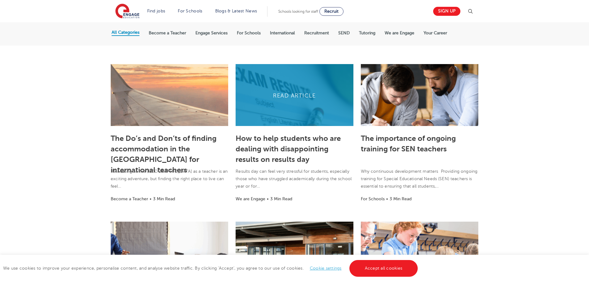 This screenshot has height=282, width=589. What do you see at coordinates (372, 198) in the screenshot?
I see `li: For Schools` at bounding box center [372, 198].